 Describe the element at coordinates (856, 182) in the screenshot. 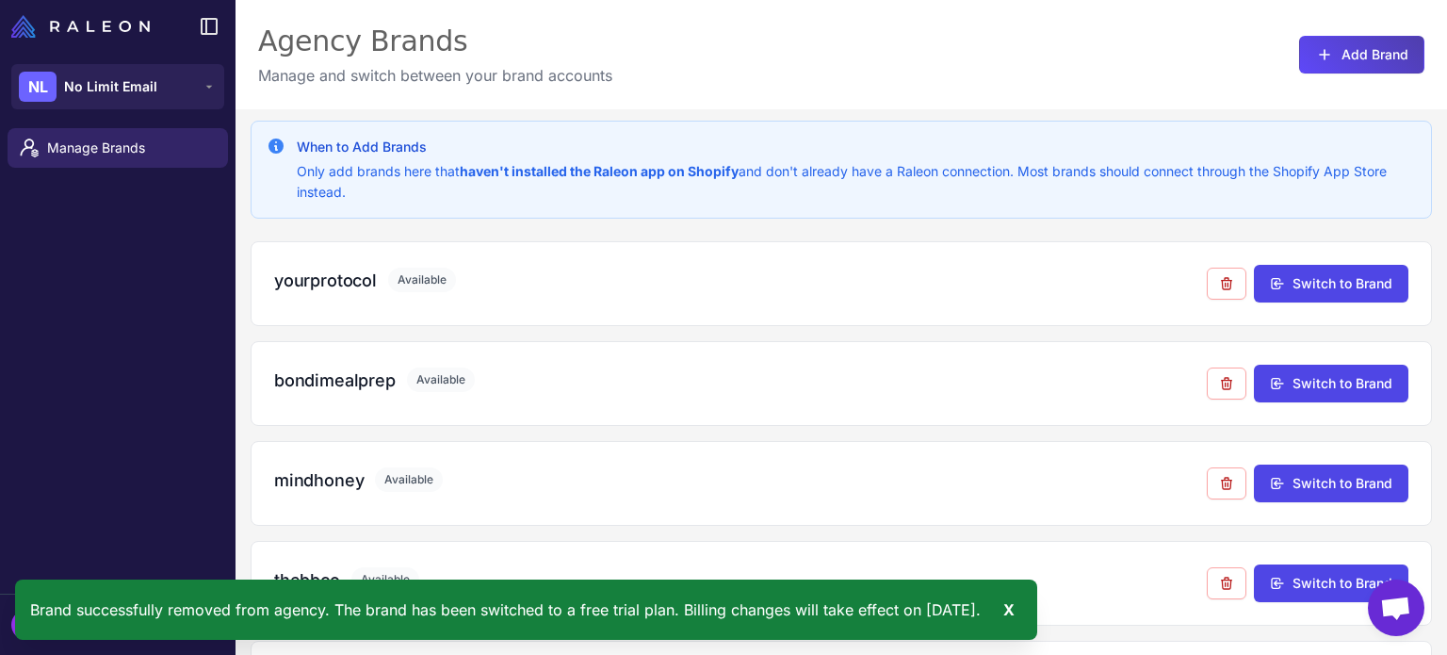

I see `p: Only add brands here that and don't already have a Raleon connection. Most brands should connect ...` at that location.